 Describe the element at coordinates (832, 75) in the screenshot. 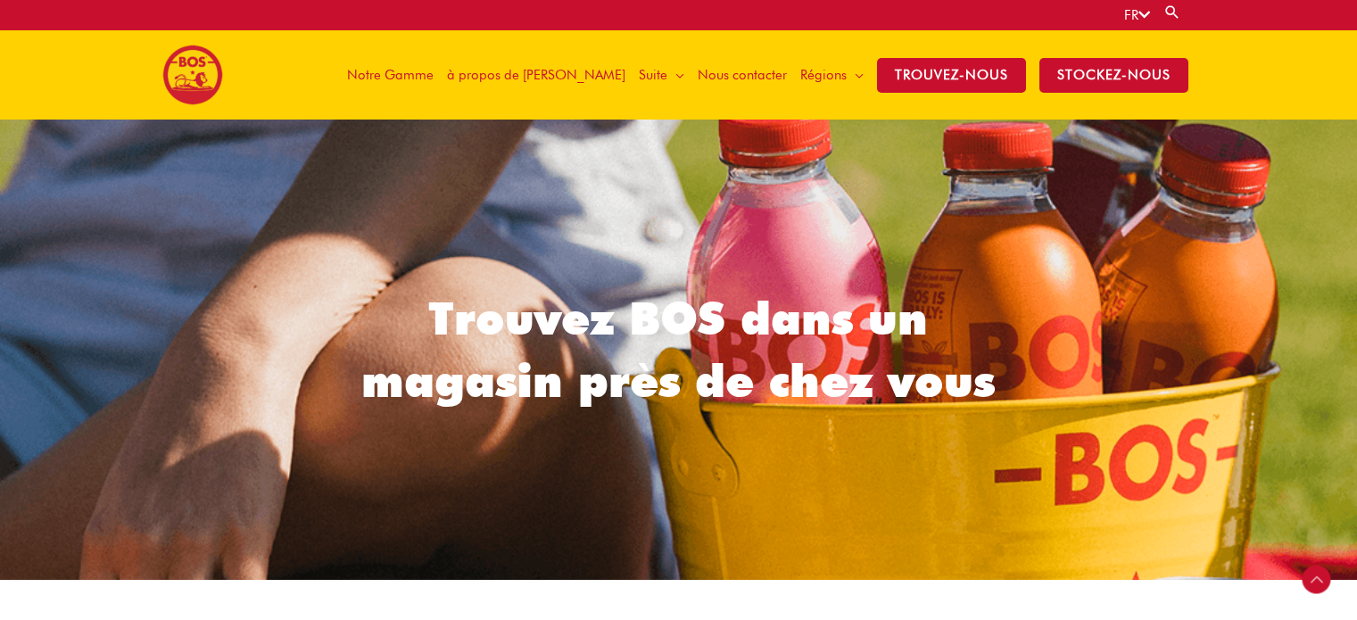

I see `a: Régions` at that location.